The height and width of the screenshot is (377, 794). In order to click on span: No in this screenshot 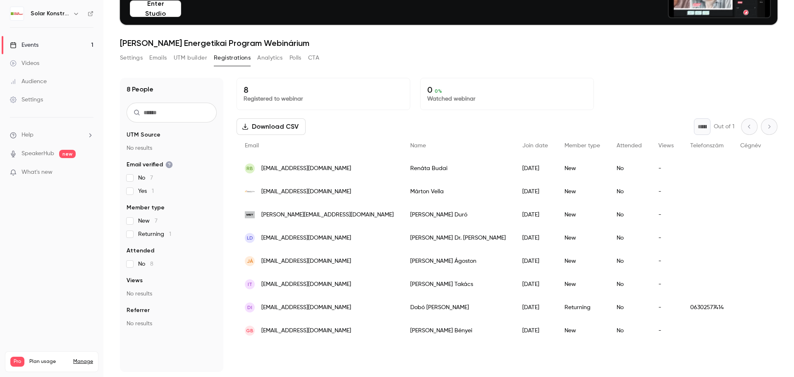, I will do `click(146, 264)`.